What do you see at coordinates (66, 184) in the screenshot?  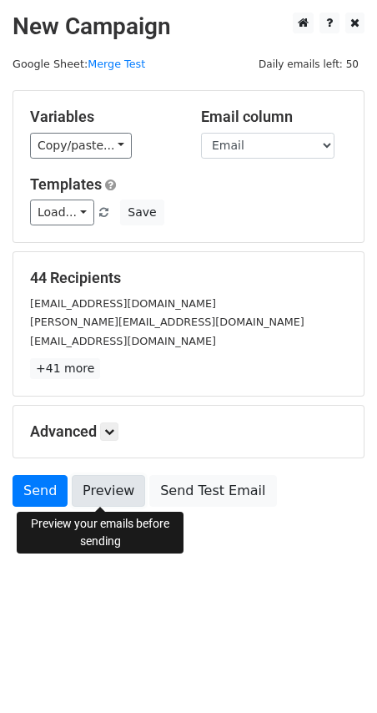 I see `a: Templates` at bounding box center [66, 184].